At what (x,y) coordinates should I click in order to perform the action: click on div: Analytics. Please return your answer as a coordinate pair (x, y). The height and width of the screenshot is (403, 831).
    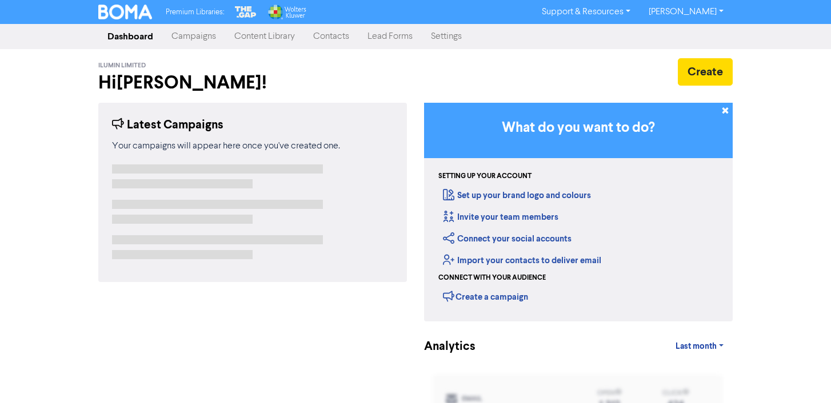
    Looking at the image, I should click on (442, 347).